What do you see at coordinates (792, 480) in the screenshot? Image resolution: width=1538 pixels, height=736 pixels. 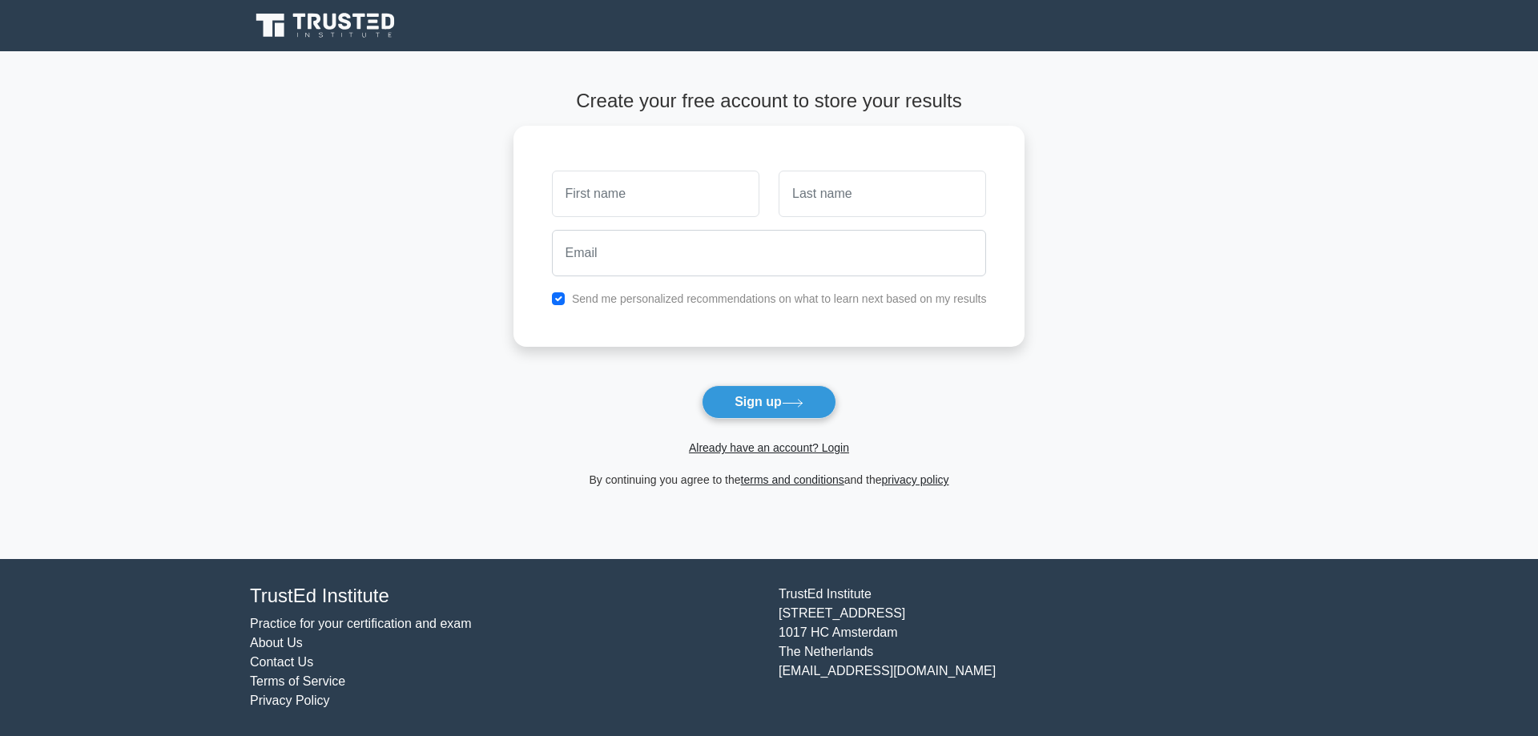 I see `a: terms and conditions` at bounding box center [792, 480].